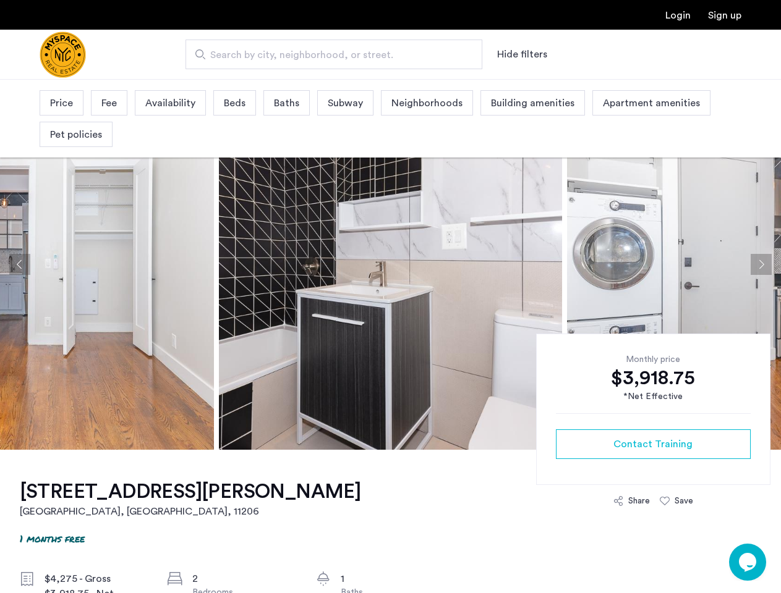 The width and height of the screenshot is (781, 593). I want to click on span: Baths, so click(286, 103).